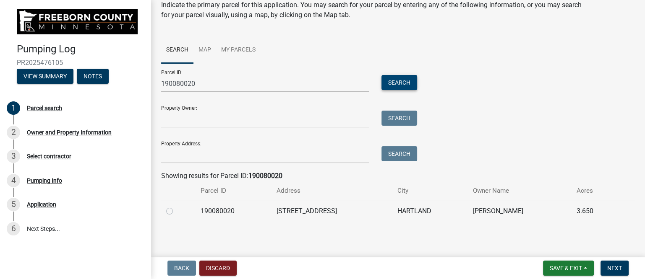 This screenshot has height=279, width=645. I want to click on span: PR2025476105, so click(76, 63).